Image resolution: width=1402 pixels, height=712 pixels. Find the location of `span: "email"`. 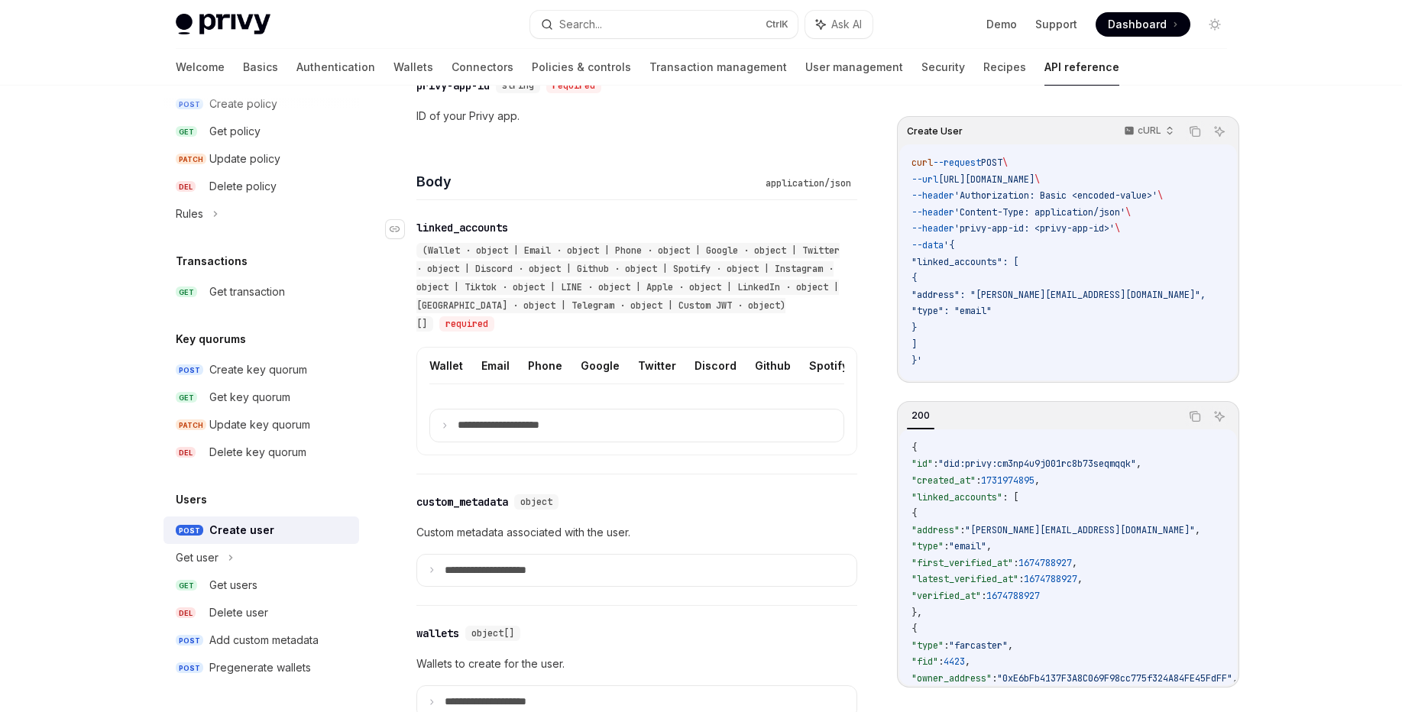

span: "email" is located at coordinates (967, 546).